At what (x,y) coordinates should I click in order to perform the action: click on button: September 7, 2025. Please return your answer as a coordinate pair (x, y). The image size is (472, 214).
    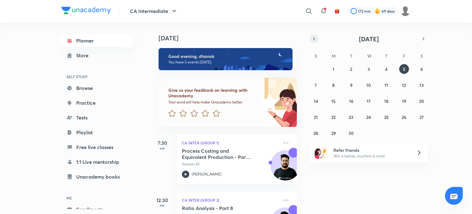
    Looking at the image, I should click on (316, 85).